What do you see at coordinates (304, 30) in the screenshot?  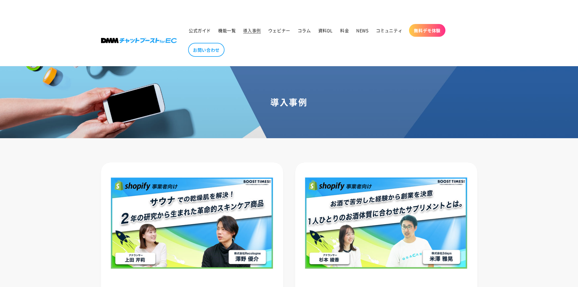 I see `a: コラム` at bounding box center [304, 30].